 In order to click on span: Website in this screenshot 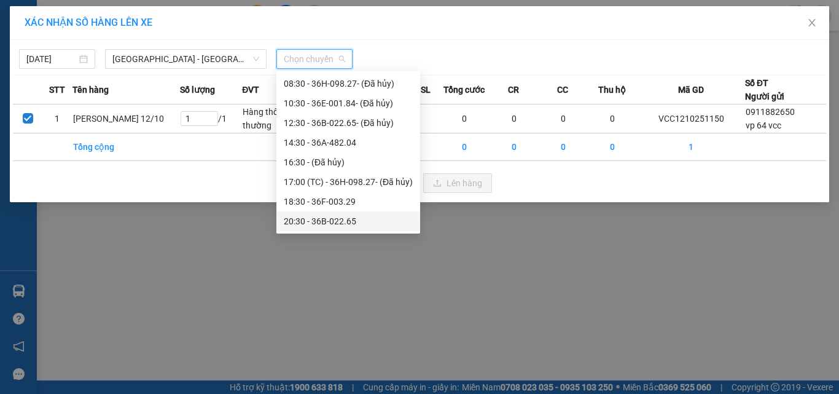, I will do `click(160, 69)`.